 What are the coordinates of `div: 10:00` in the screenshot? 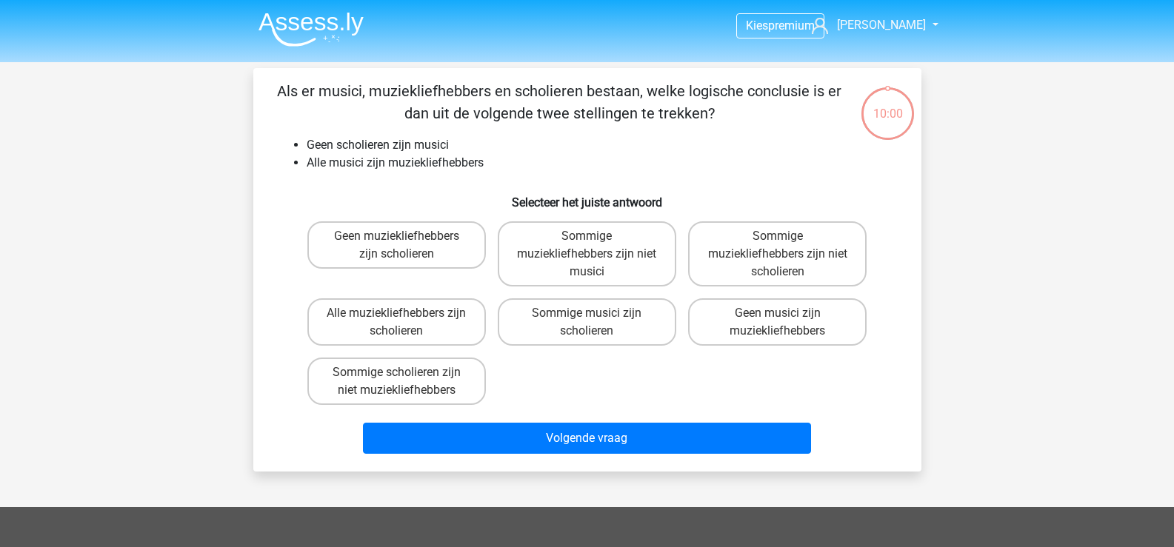 It's located at (887, 104).